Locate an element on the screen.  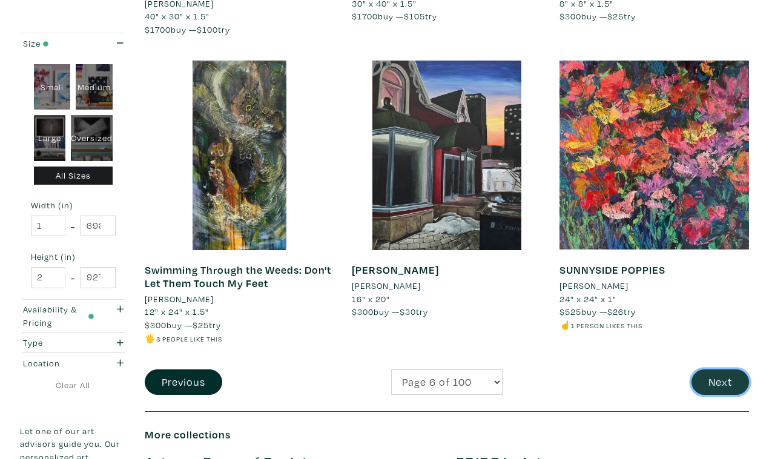
small: 3 people like this is located at coordinates (189, 339).